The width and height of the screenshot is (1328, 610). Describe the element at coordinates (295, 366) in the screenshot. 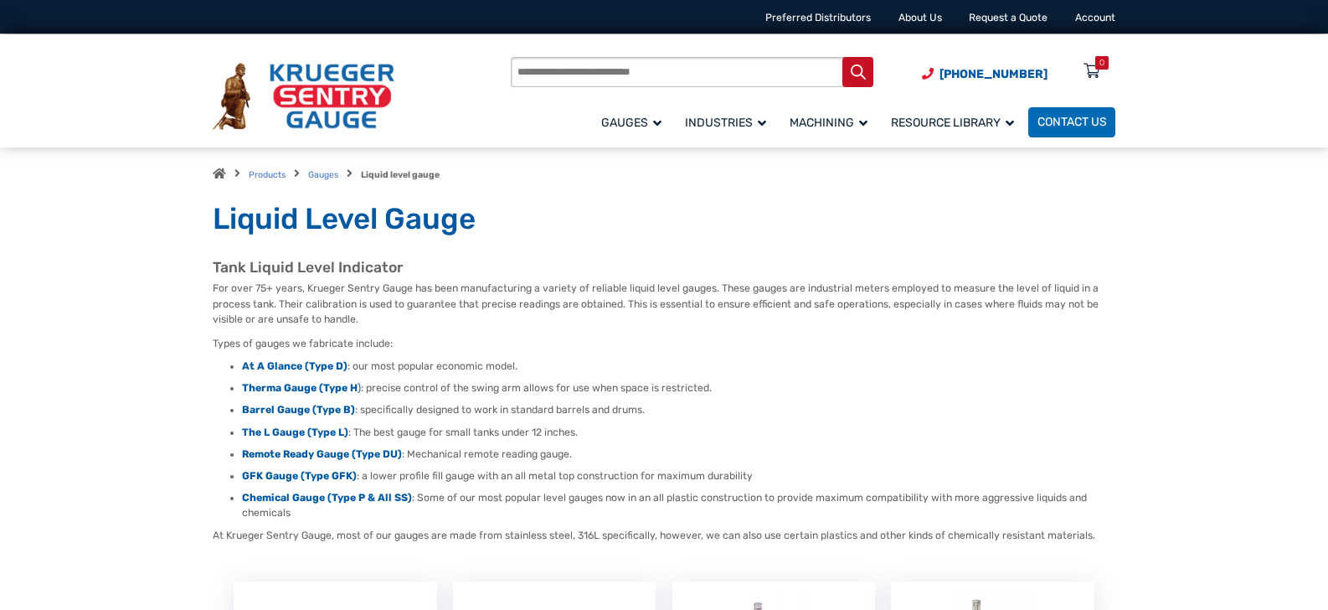

I see `strong: At A Glance (Type D)` at that location.